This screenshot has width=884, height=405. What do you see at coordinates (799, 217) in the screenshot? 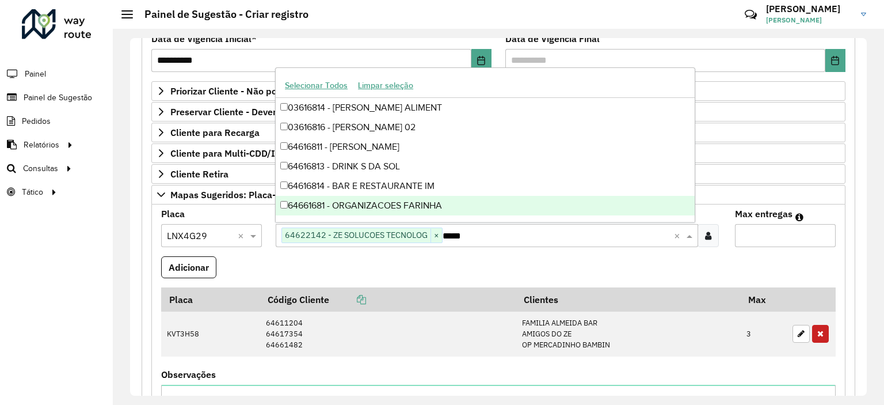
I see `em: Máximo de clientes que serão colocados na mesma rota com os clientes informados` at bounding box center [799, 217].